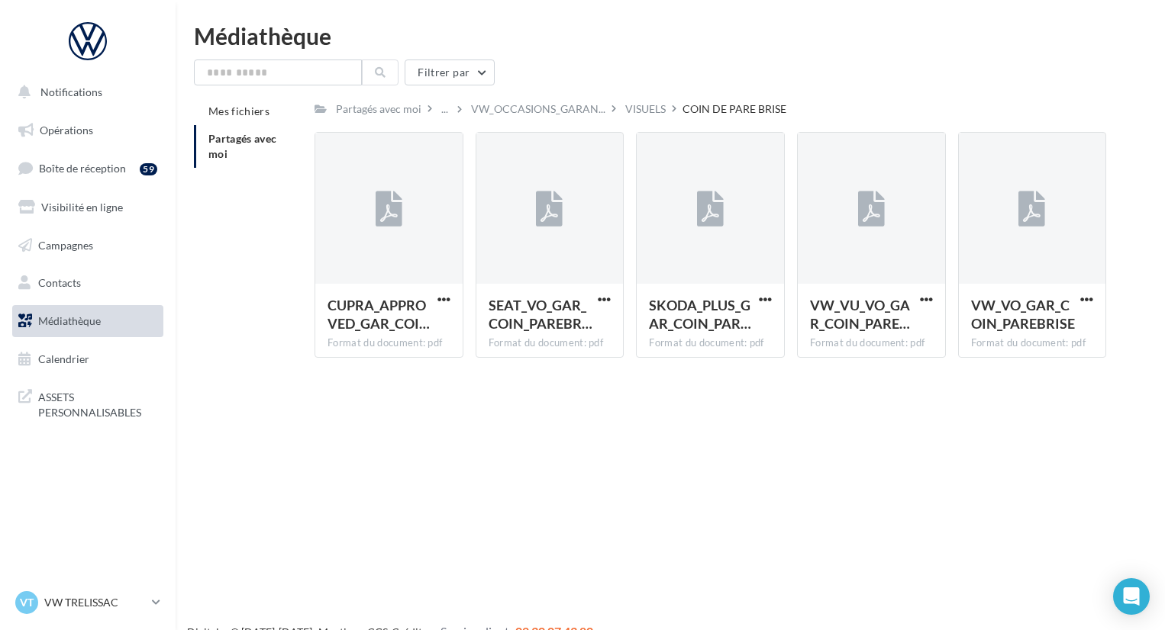 This screenshot has width=1165, height=630. Describe the element at coordinates (88, 168) in the screenshot. I see `a: Boîte de réception59` at that location.